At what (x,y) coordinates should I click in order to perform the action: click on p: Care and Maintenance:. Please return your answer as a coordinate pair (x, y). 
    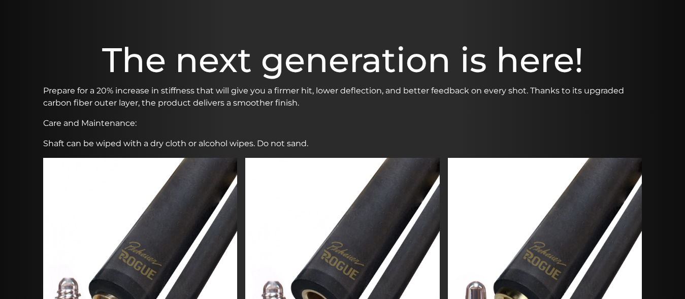
    Looking at the image, I should click on (343, 123).